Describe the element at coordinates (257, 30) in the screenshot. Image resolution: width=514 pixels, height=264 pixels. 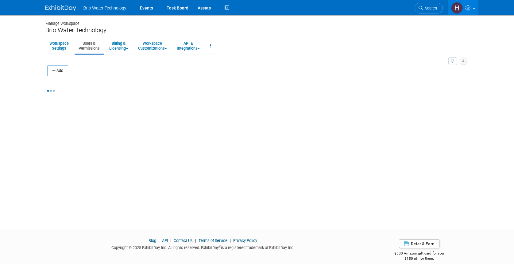
I see `div: Brio Water Technology` at that location.